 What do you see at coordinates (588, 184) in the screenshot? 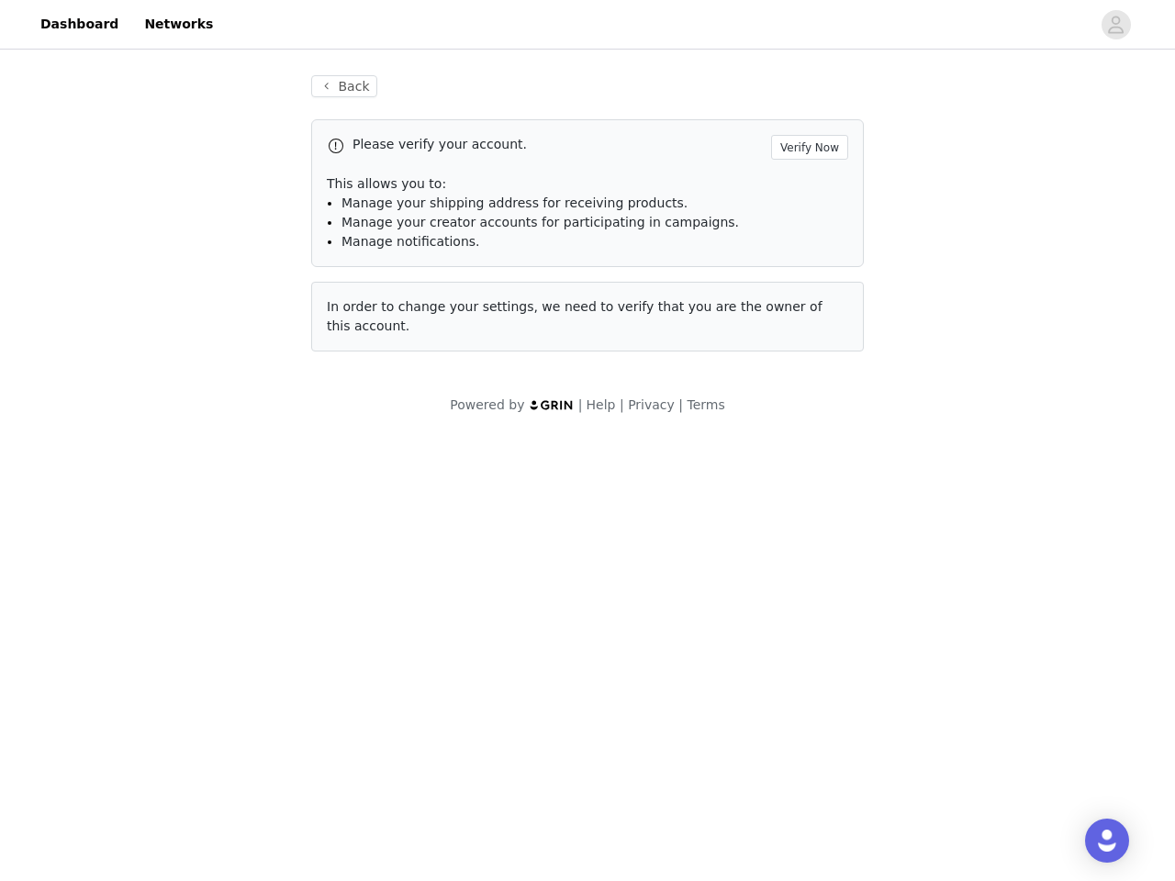
I see `p: This allows you to:` at bounding box center [588, 184].